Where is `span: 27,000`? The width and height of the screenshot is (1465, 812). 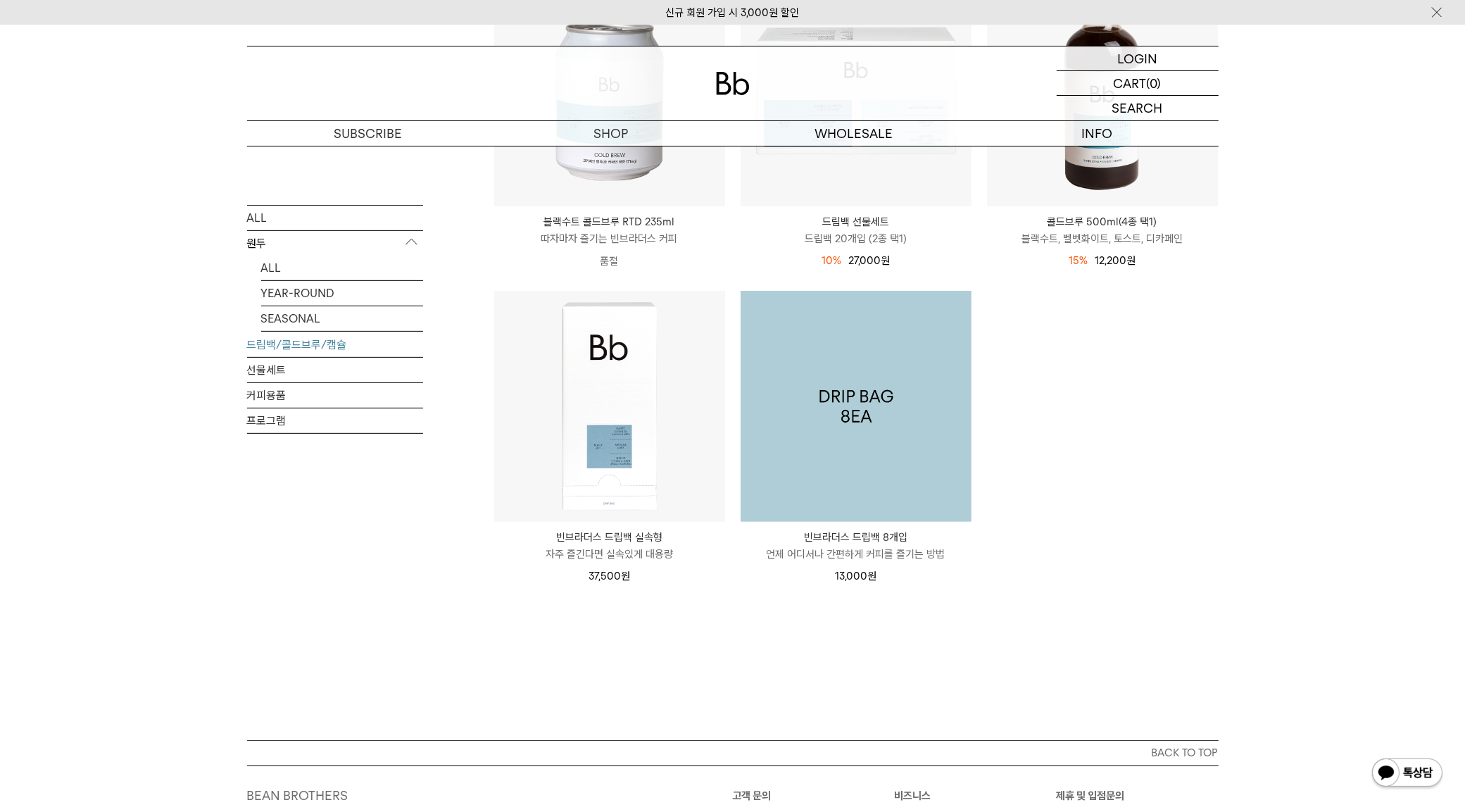 span: 27,000 is located at coordinates (869, 260).